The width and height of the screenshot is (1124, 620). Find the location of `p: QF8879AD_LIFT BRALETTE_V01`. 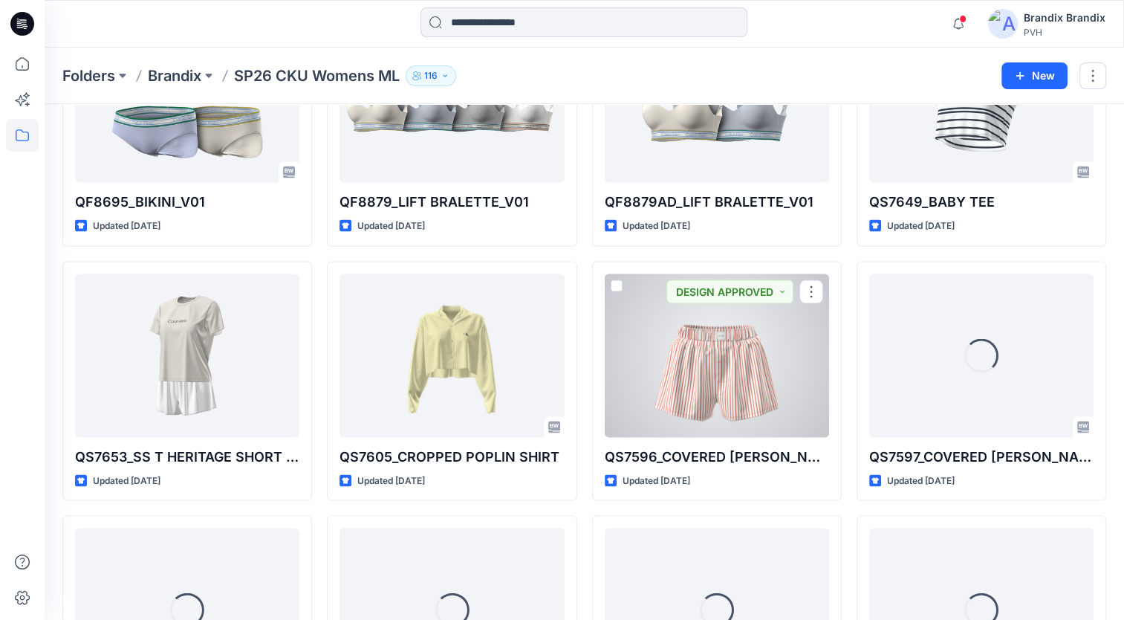

p: QF8879AD_LIFT BRALETTE_V01 is located at coordinates (717, 202).